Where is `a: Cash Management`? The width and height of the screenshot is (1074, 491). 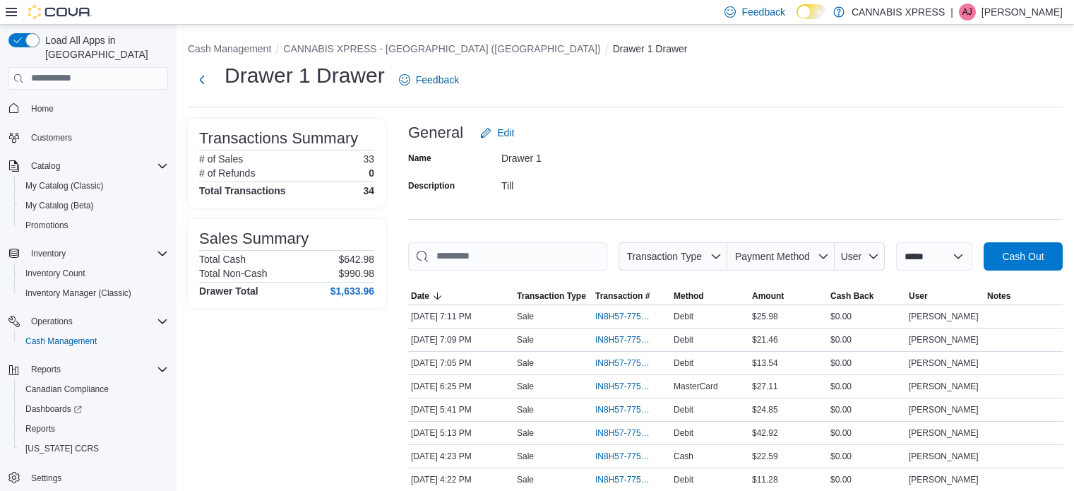 a: Cash Management is located at coordinates (61, 341).